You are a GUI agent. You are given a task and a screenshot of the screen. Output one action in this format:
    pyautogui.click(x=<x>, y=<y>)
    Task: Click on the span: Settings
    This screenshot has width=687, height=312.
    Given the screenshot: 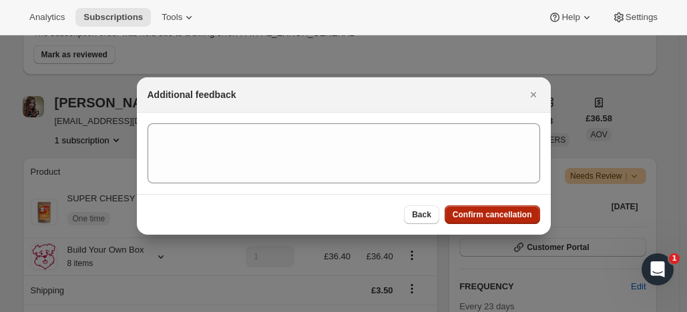 What is the action you would take?
    pyautogui.click(x=641, y=17)
    